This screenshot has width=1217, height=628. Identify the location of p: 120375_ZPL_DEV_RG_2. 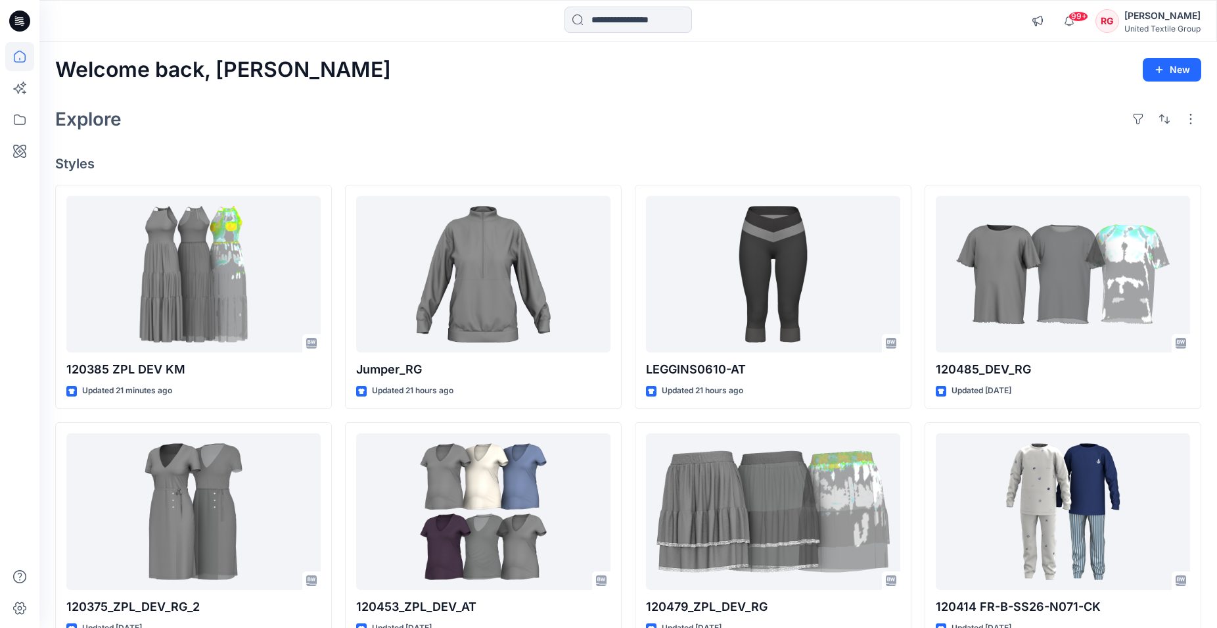
(193, 606).